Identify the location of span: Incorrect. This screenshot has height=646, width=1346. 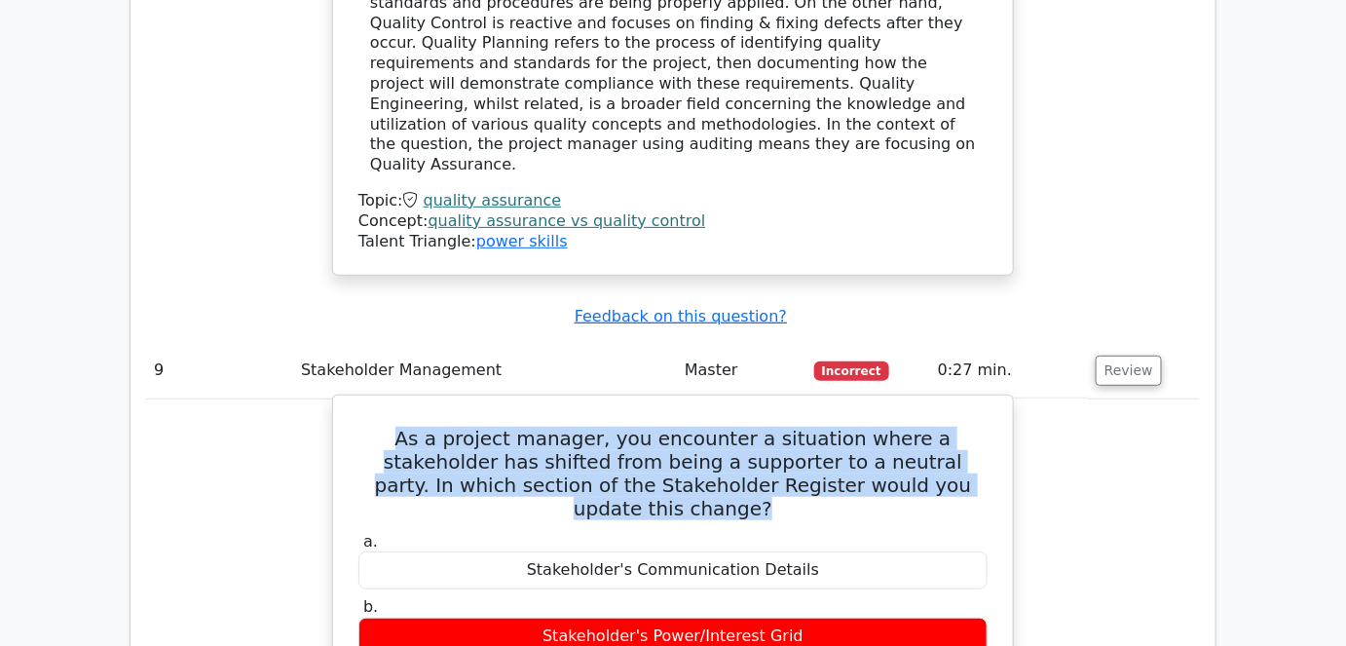
(851, 371).